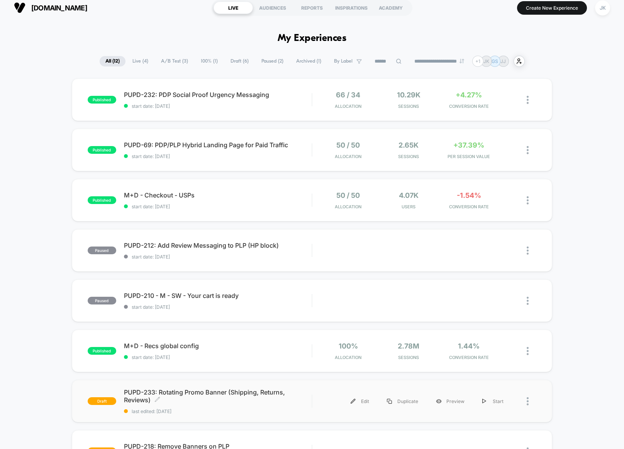 The height and width of the screenshot is (449, 624). I want to click on span: Archived ( 1 ), so click(309, 61).